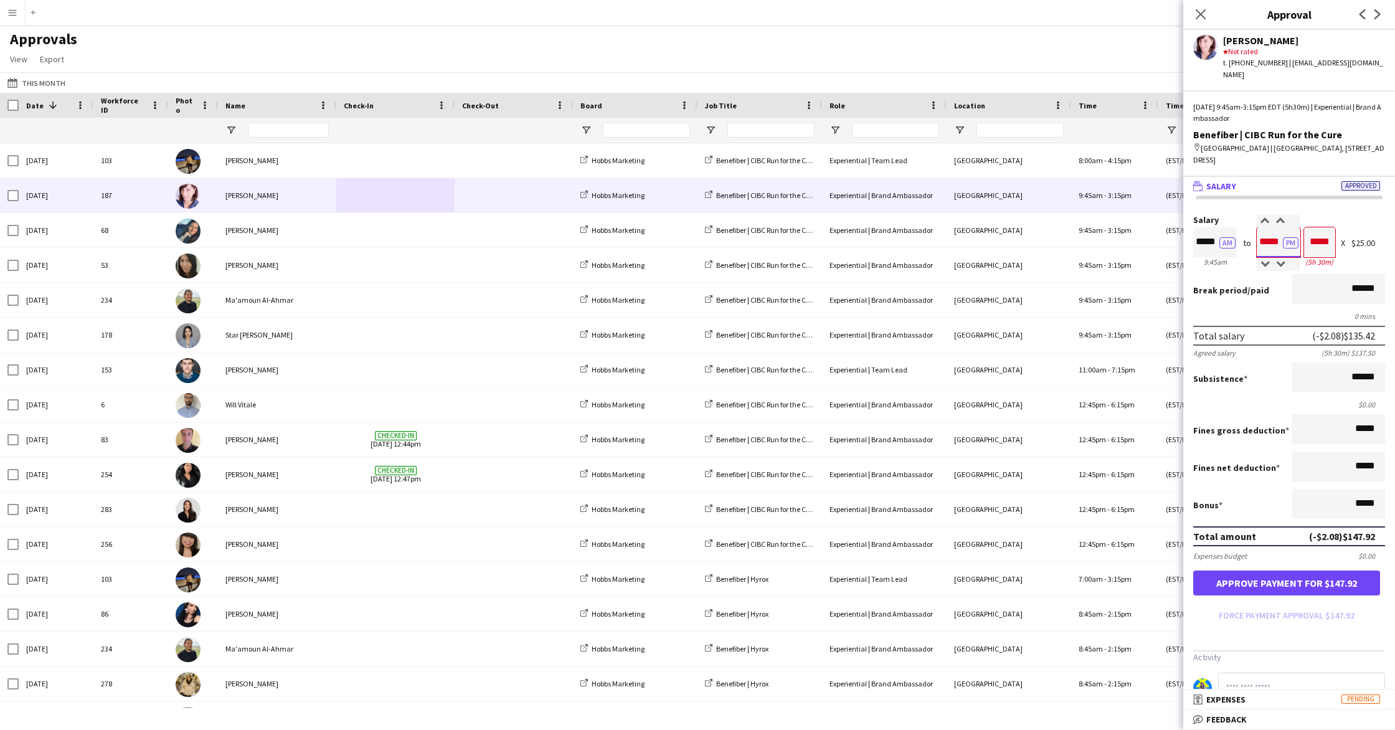 The width and height of the screenshot is (1395, 730). Describe the element at coordinates (742, 614) in the screenshot. I see `span: Benefiber | Hyrox` at that location.